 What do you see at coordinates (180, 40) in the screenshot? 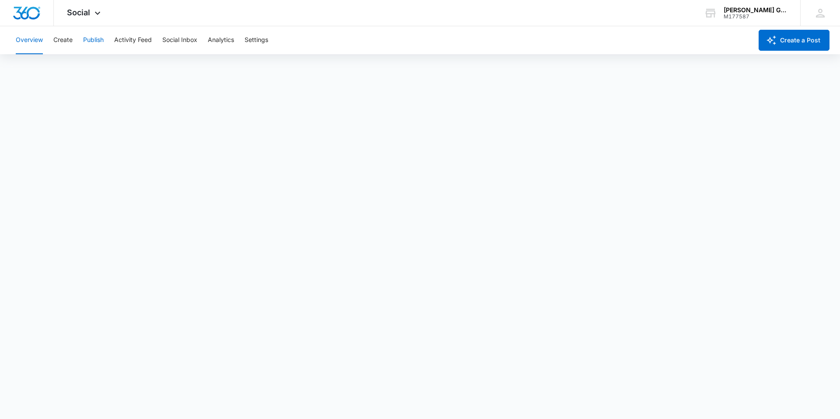
I see `button: Social Inbox` at bounding box center [180, 40].